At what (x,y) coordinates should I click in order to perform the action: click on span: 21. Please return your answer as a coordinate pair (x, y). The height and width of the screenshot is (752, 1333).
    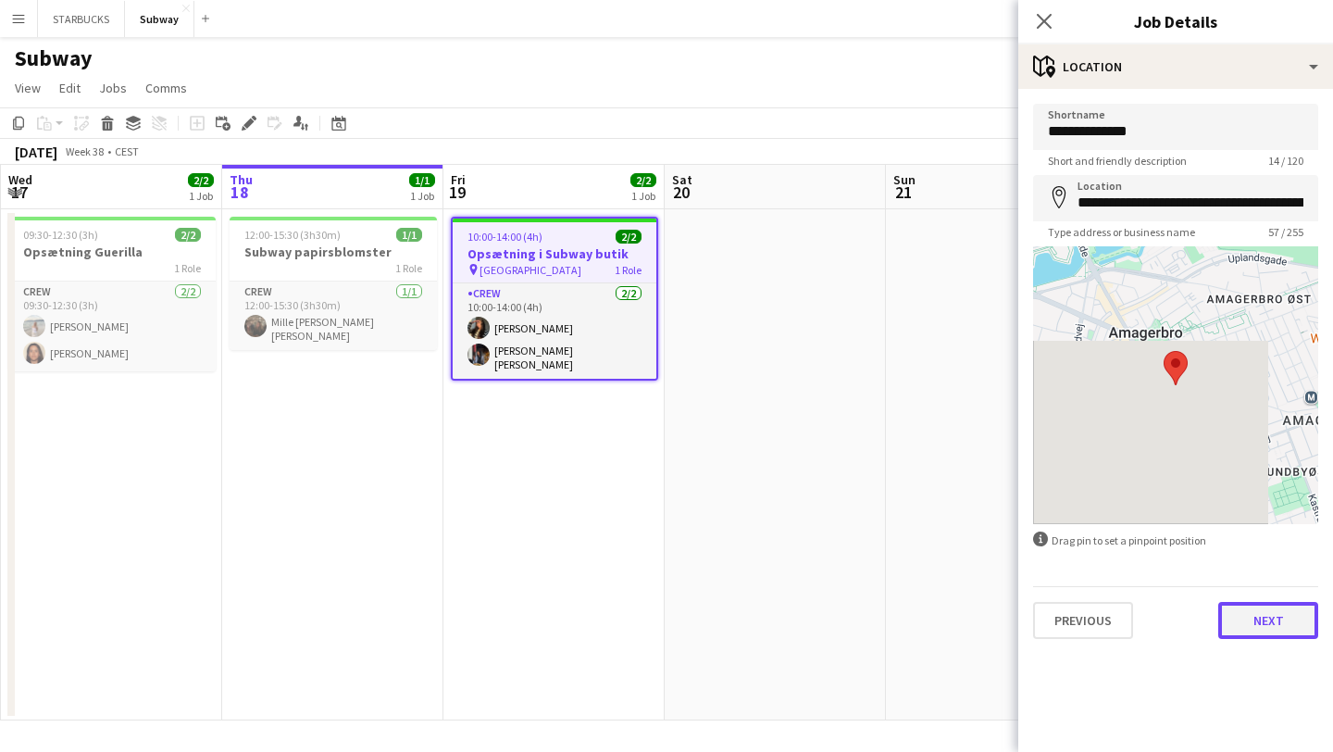
    Looking at the image, I should click on (902, 192).